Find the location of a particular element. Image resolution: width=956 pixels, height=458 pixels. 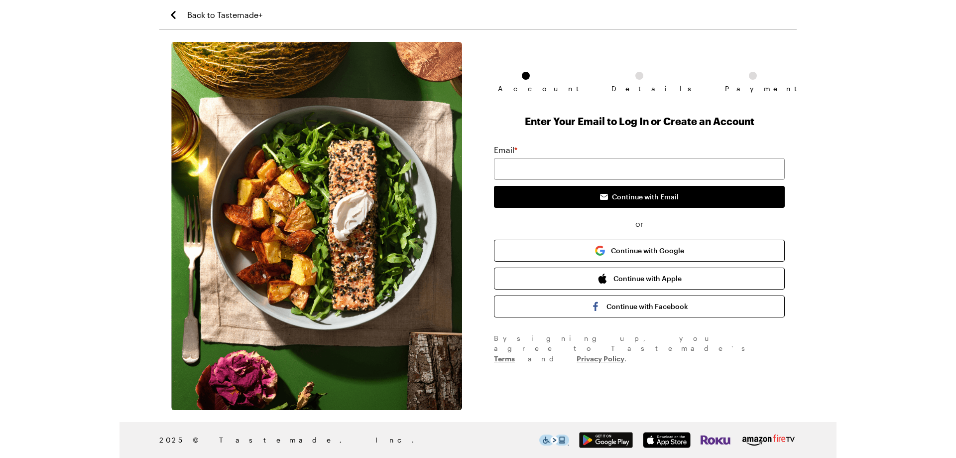

span: Continue with Email is located at coordinates (645, 197).